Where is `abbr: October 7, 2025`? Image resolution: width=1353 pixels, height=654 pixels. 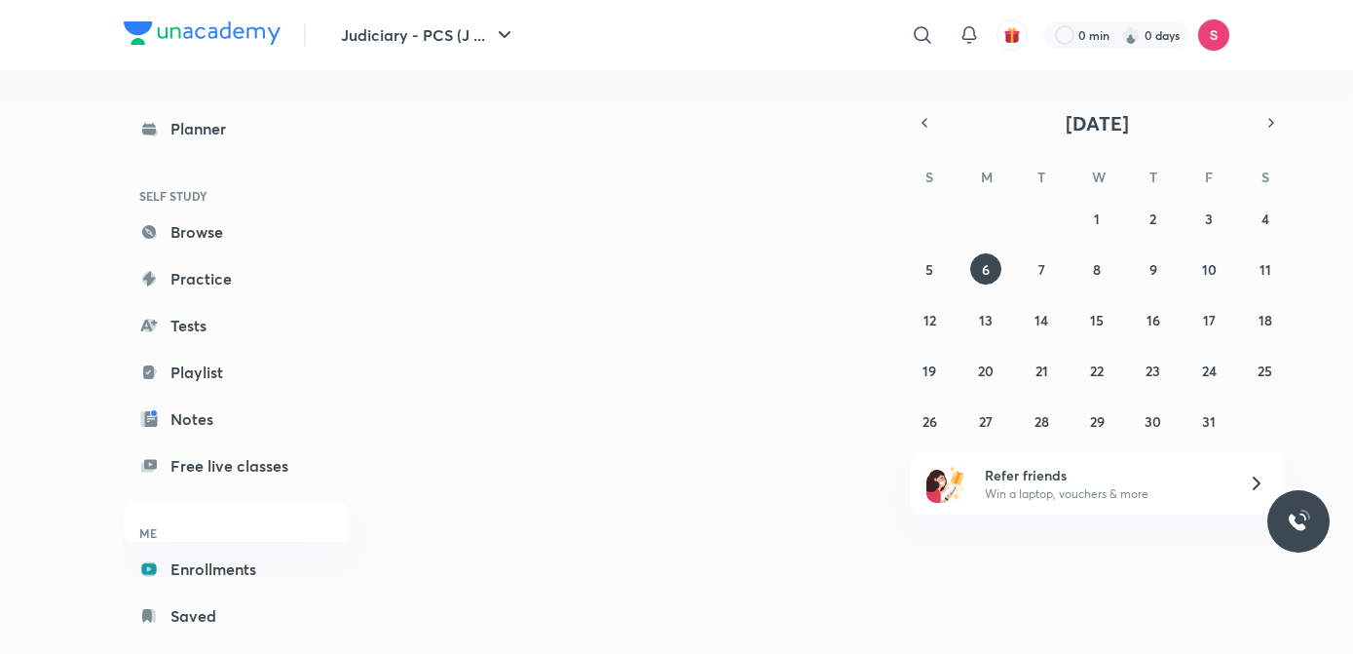
abbr: October 7, 2025 is located at coordinates (1041, 269).